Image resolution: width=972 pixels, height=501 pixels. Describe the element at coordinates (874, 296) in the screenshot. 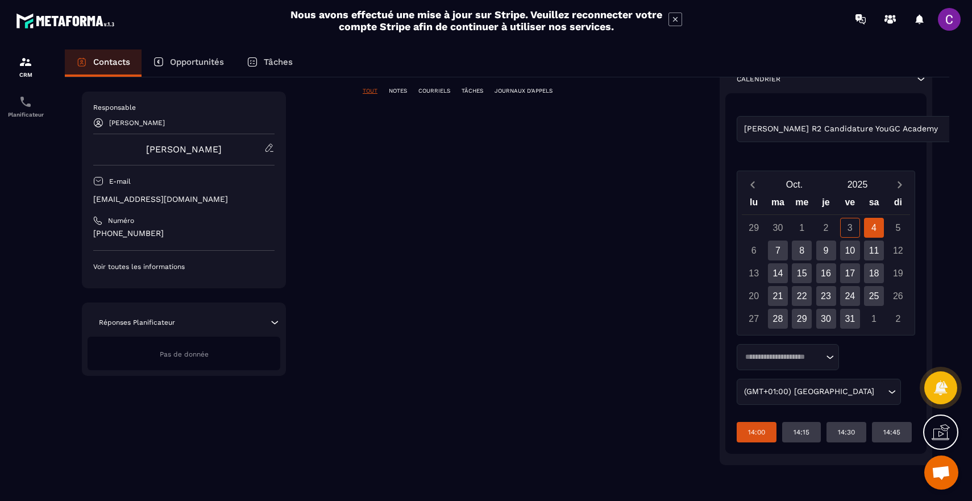

I see `div: 25` at that location.